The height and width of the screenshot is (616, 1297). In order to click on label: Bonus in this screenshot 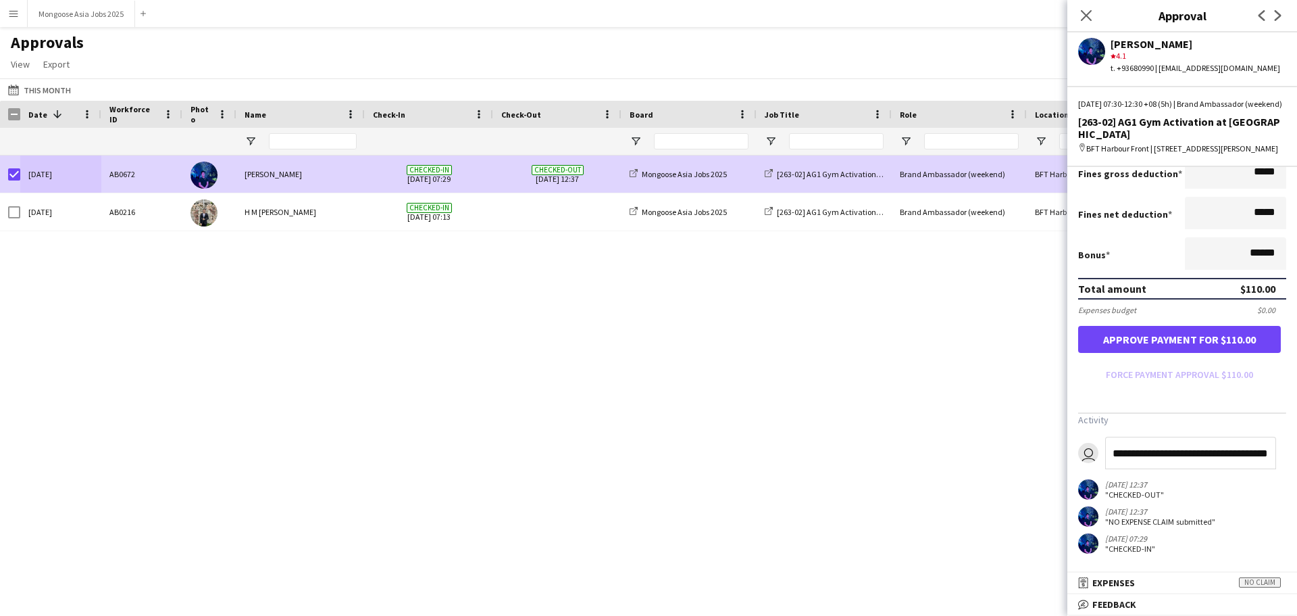, I will do `click(1094, 255)`.